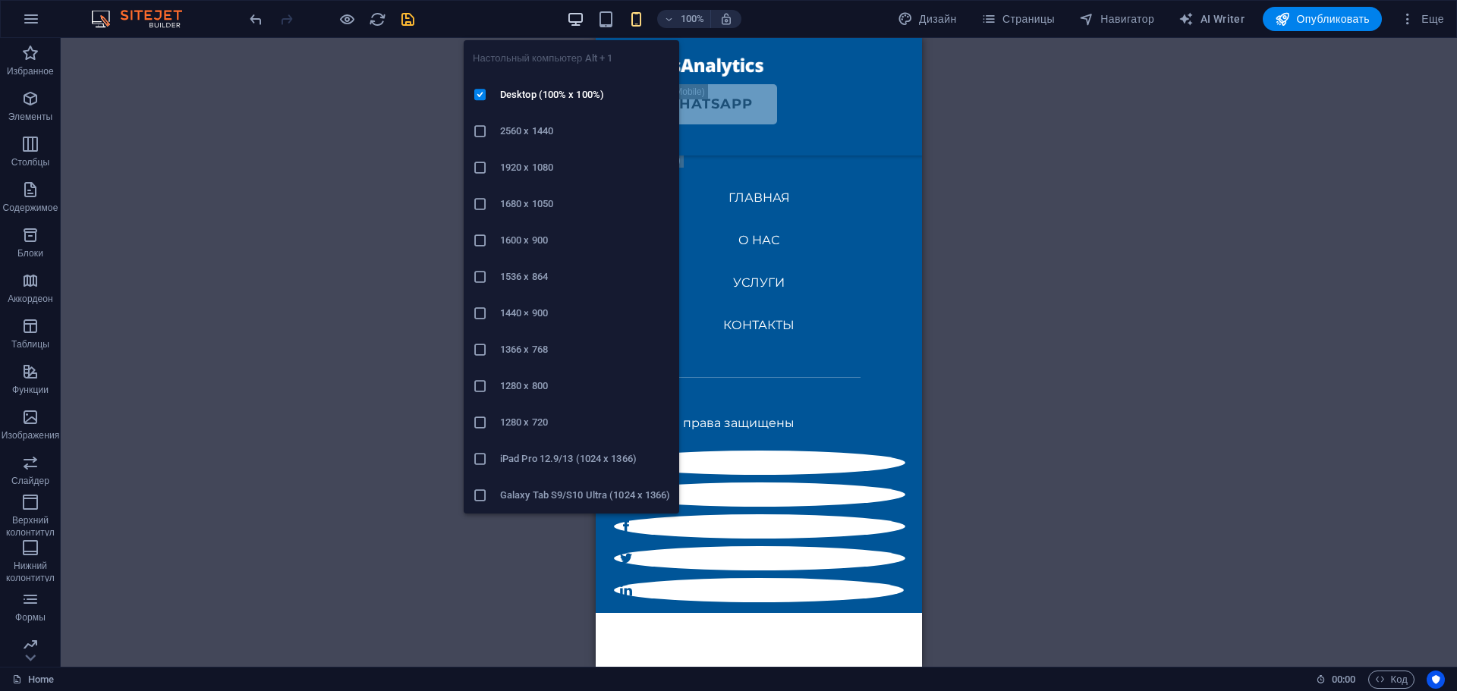 The image size is (1457, 691). Describe the element at coordinates (1322, 19) in the screenshot. I see `span: Опубликовать` at that location.